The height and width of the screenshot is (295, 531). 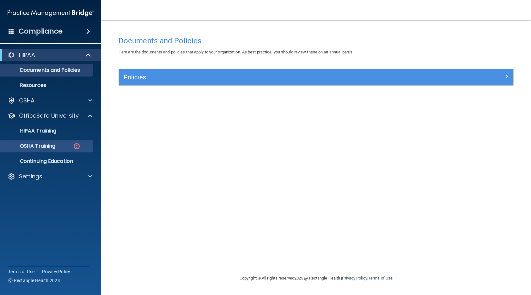 What do you see at coordinates (30, 146) in the screenshot?
I see `p: OSHA Training` at bounding box center [30, 146].